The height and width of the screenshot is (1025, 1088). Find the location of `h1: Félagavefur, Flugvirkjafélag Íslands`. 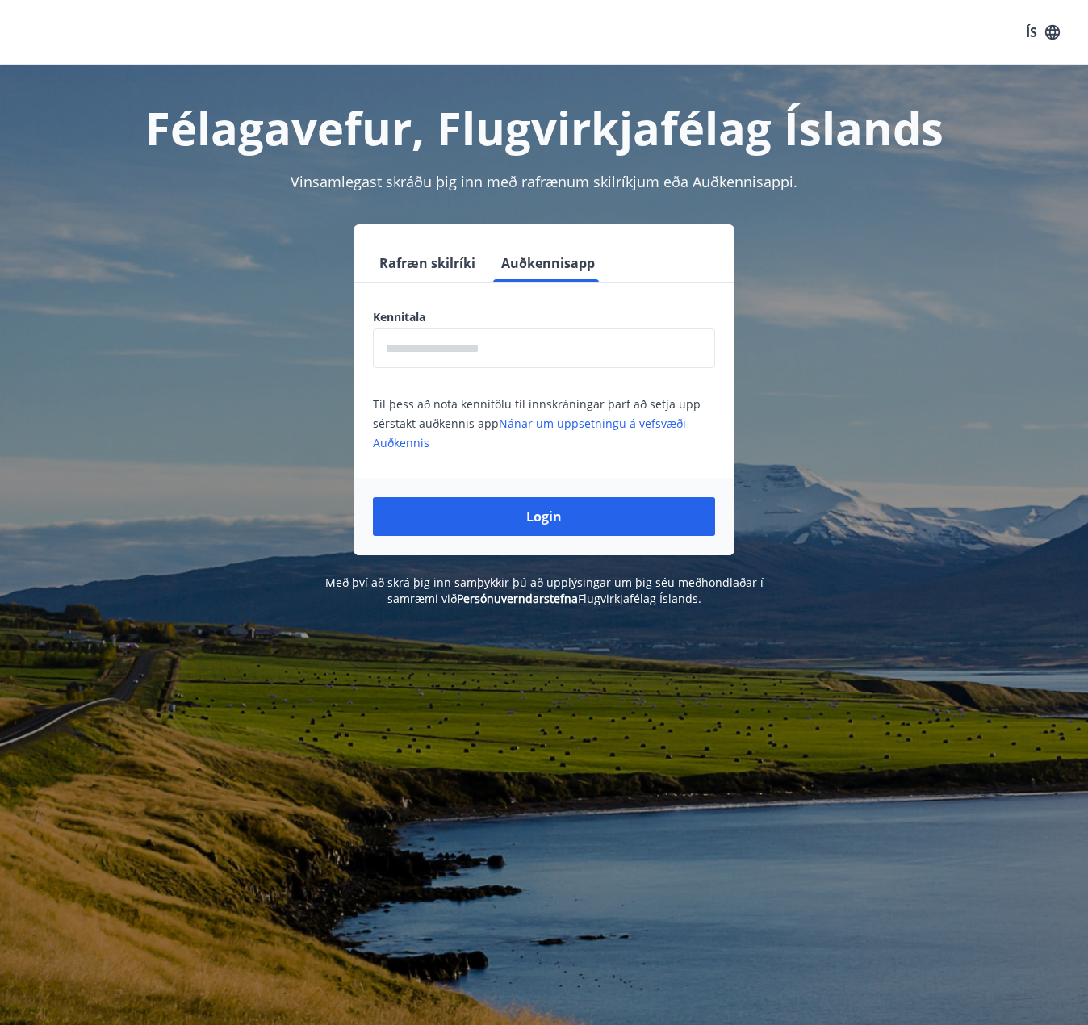

h1: Félagavefur, Flugvirkjafélag Íslands is located at coordinates (544, 128).